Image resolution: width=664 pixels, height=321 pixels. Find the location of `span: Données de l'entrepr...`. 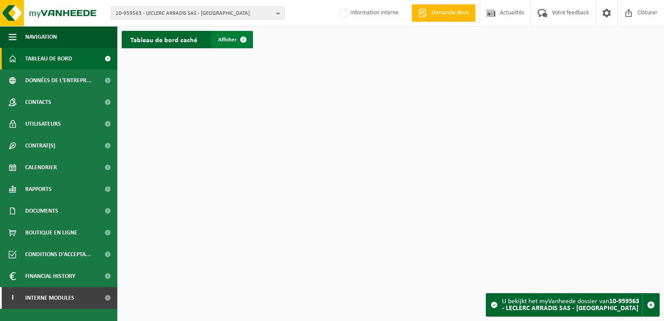

span: Données de l'entrepr... is located at coordinates (58, 80).